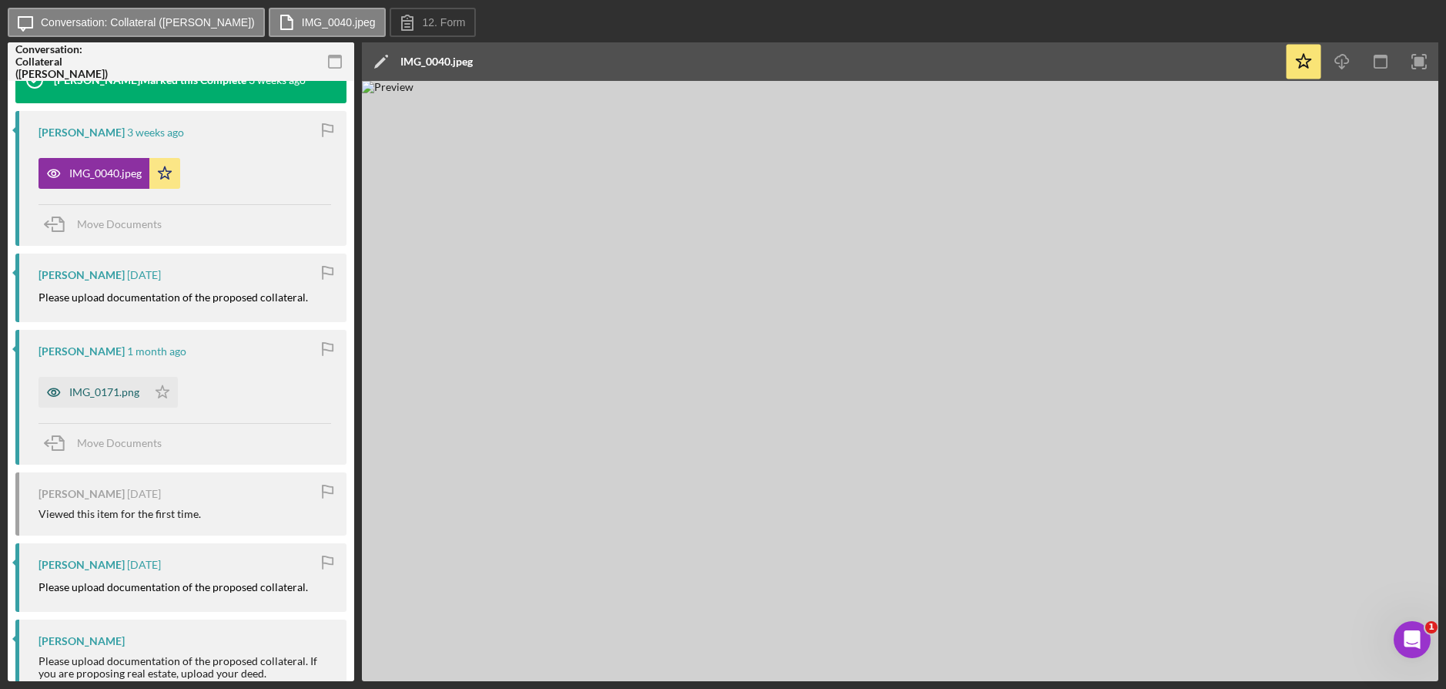  I want to click on time: 2025-07-07 20:09, so click(144, 565).